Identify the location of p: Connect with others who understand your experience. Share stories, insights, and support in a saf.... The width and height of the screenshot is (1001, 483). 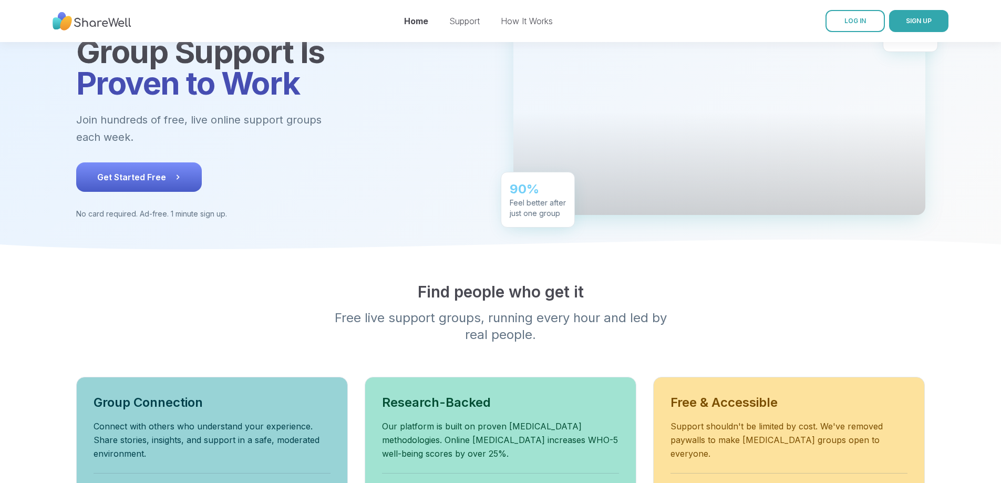
(212, 440).